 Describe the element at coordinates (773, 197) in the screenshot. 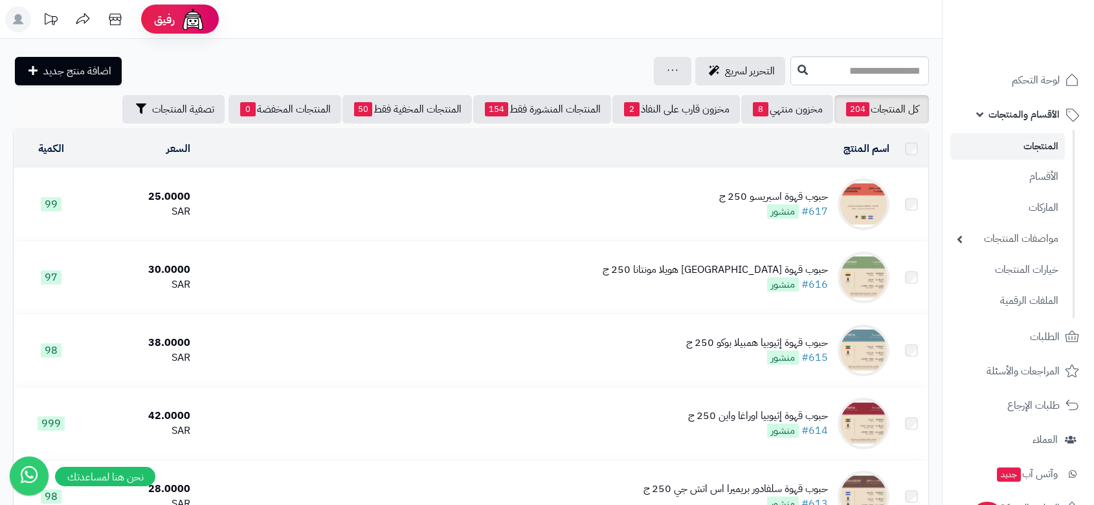

I see `div: حبوب قهوة اسبريسو 250 ج` at that location.